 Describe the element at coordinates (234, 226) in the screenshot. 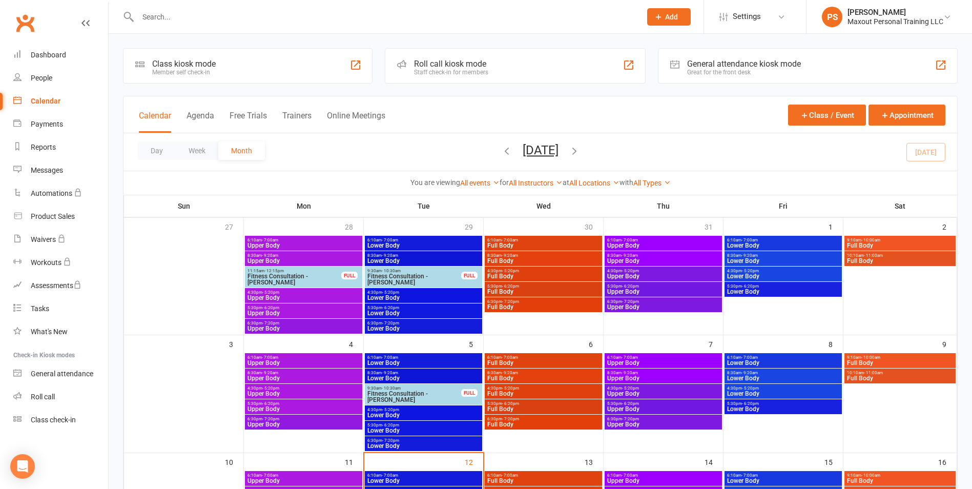

I see `div: 27` at that location.